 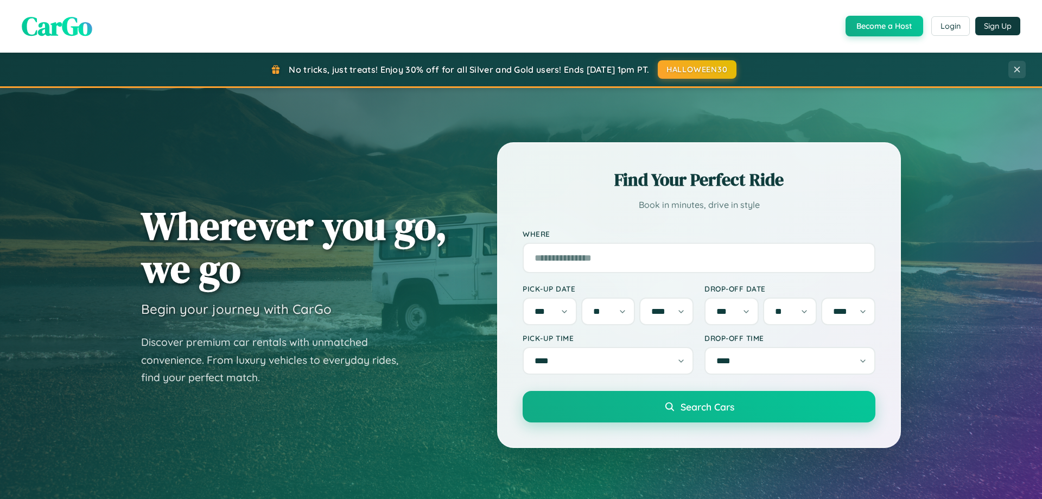 I want to click on button: Login, so click(x=950, y=26).